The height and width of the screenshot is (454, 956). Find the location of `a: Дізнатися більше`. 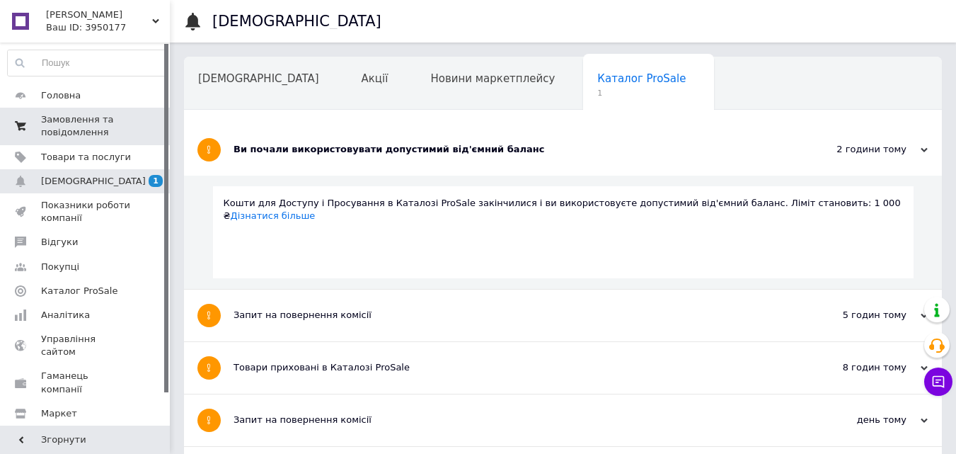

a: Дізнатися більше is located at coordinates (273, 215).